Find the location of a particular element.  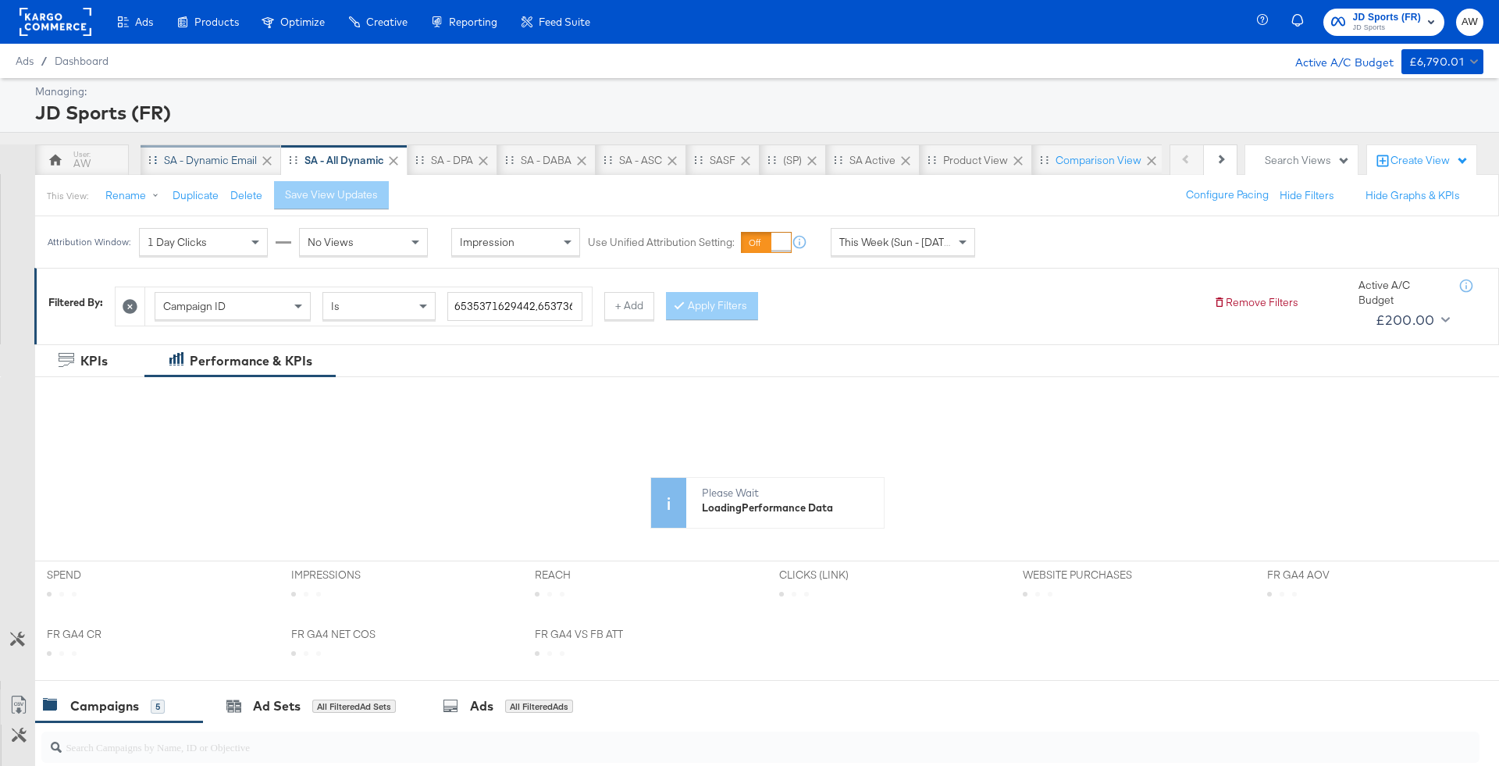

button: Configure Pacing is located at coordinates (1227, 195).